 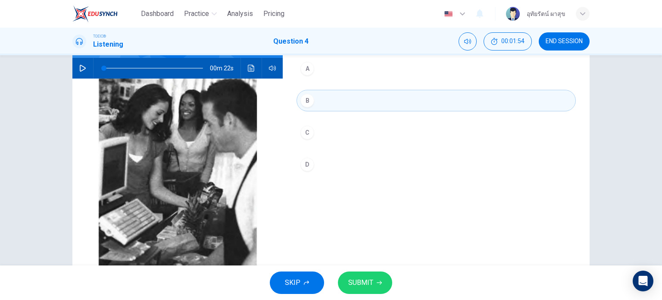 I want to click on div: B, so click(x=308, y=100).